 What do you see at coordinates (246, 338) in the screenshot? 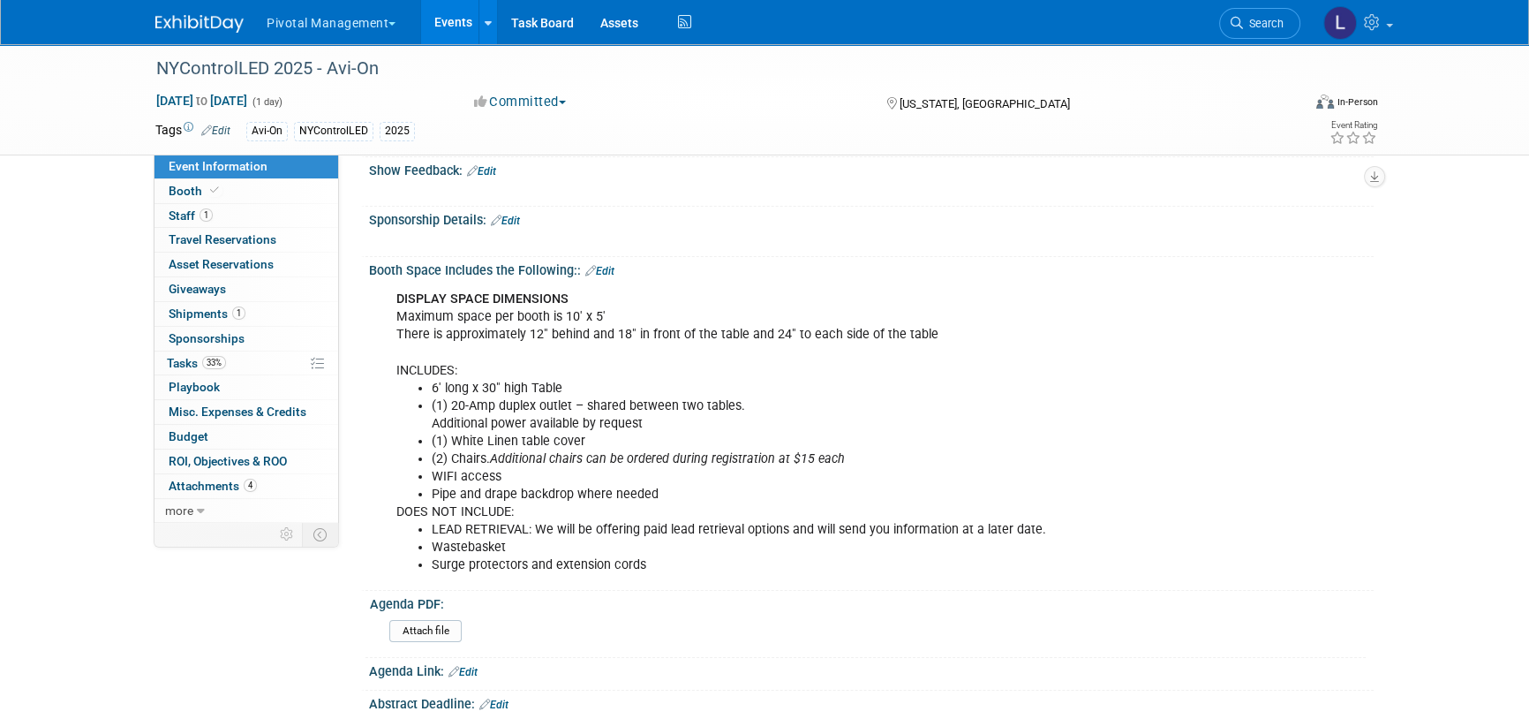
I see `a: Sponsorships` at bounding box center [246, 338].